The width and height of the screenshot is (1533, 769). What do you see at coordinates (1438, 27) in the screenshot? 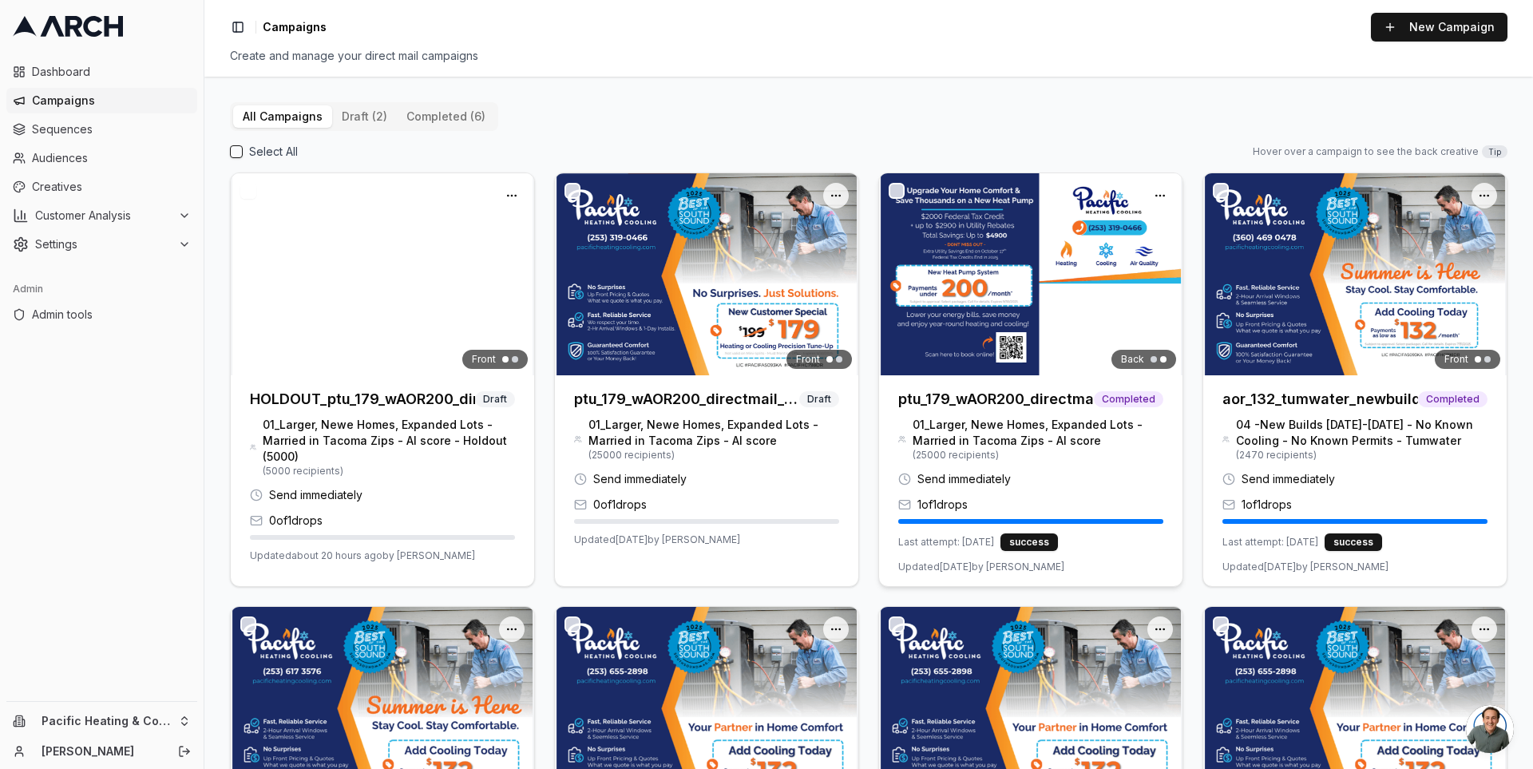
I see `button: New Campaign` at bounding box center [1438, 27].